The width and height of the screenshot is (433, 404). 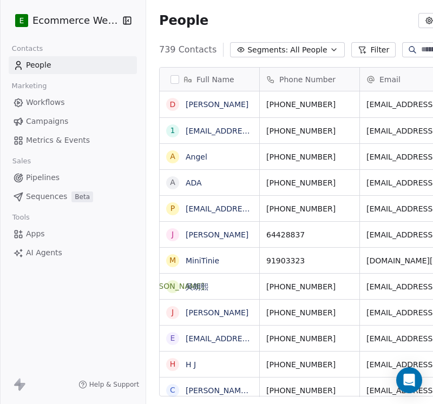 I want to click on span: Tools, so click(x=21, y=218).